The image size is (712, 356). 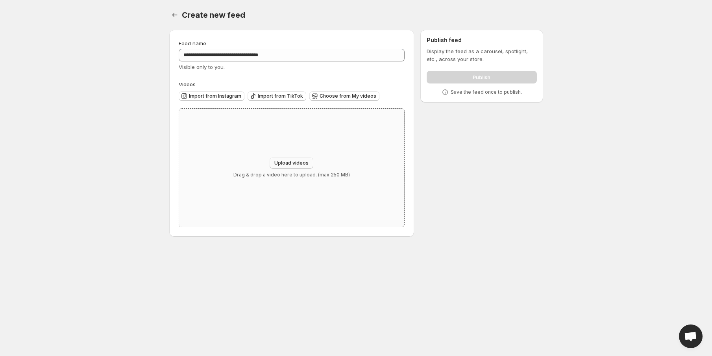 What do you see at coordinates (193, 43) in the screenshot?
I see `span: Feed name` at bounding box center [193, 43].